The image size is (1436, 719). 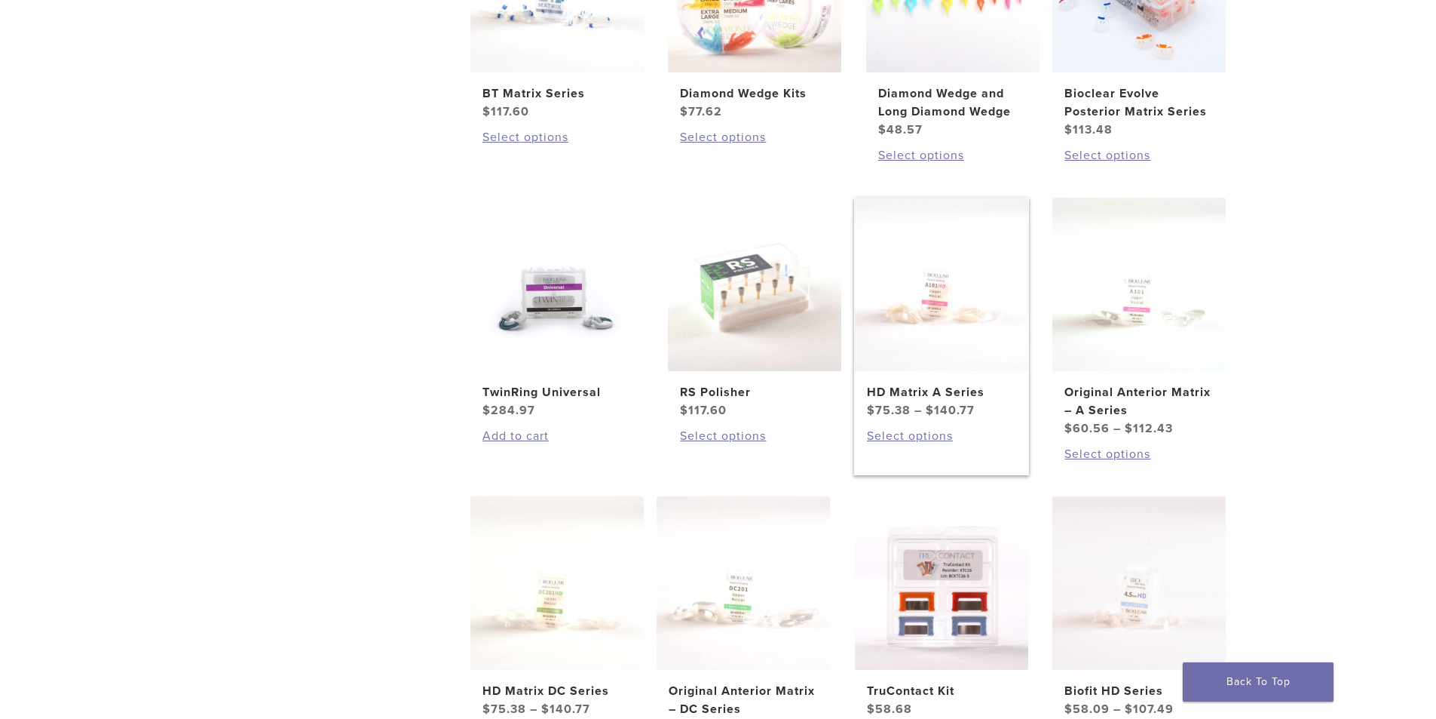 What do you see at coordinates (557, 284) in the screenshot?
I see `img: TwinRing Universal` at bounding box center [557, 284].